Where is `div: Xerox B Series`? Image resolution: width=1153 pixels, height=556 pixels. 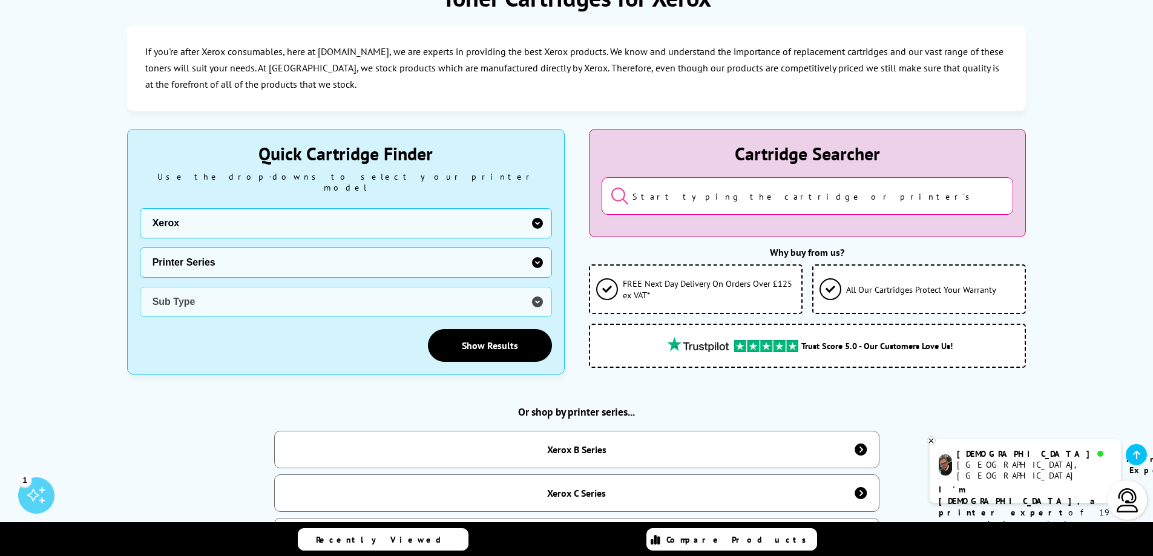
div: Xerox B Series is located at coordinates (577, 450).